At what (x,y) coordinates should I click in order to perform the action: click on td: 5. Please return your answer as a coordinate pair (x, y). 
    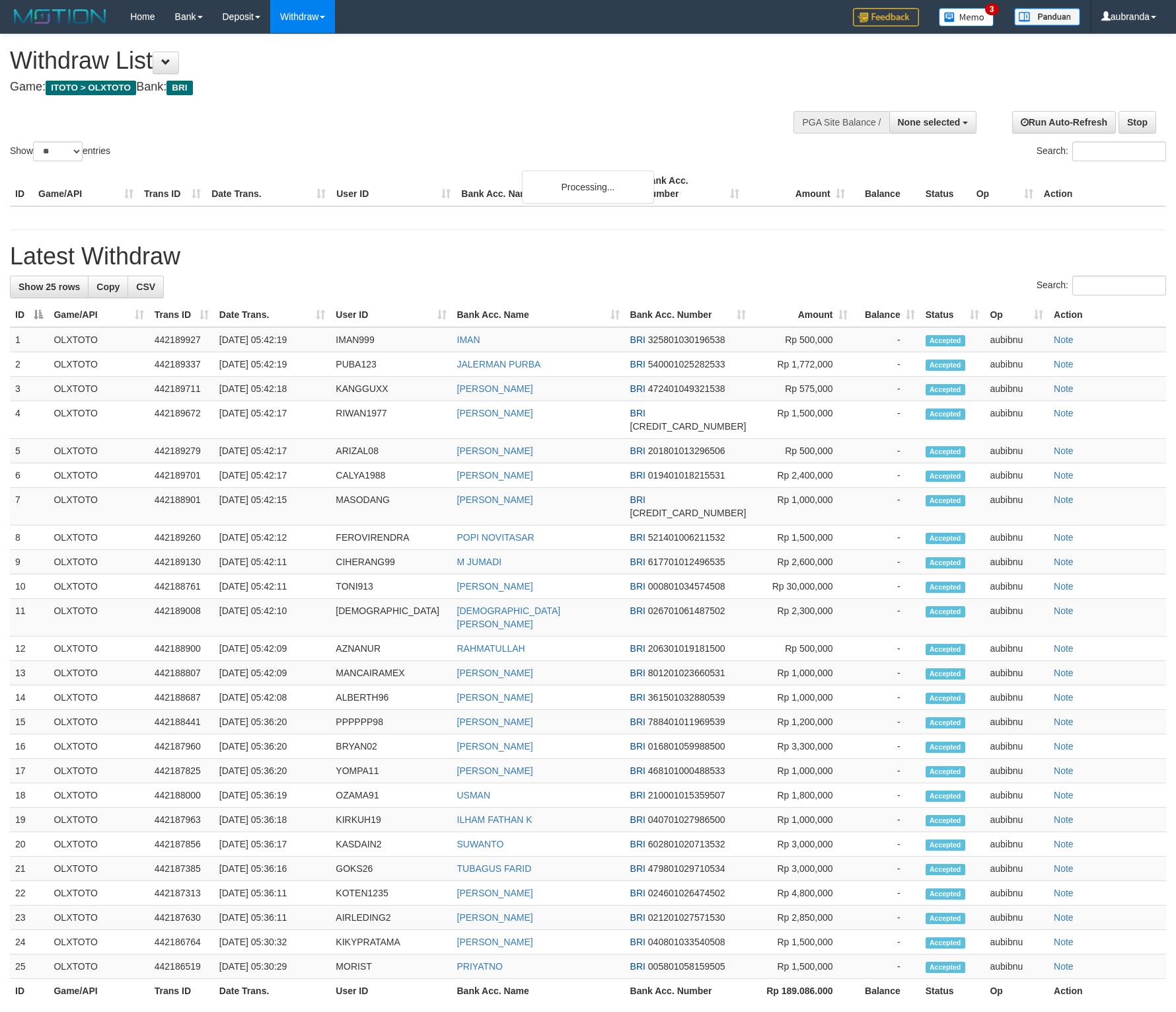
    Looking at the image, I should click on (29, 451).